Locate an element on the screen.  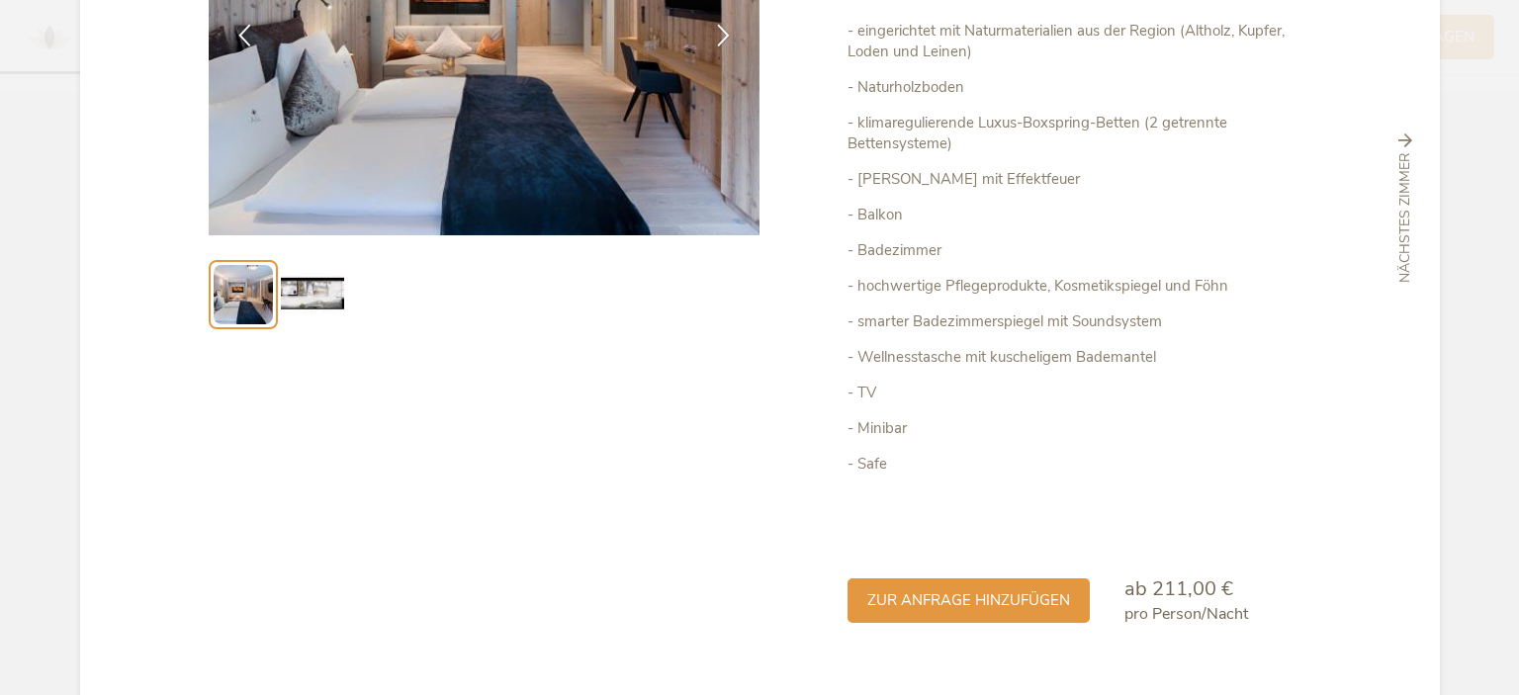
p: - Badezimmer is located at coordinates (1079, 250).